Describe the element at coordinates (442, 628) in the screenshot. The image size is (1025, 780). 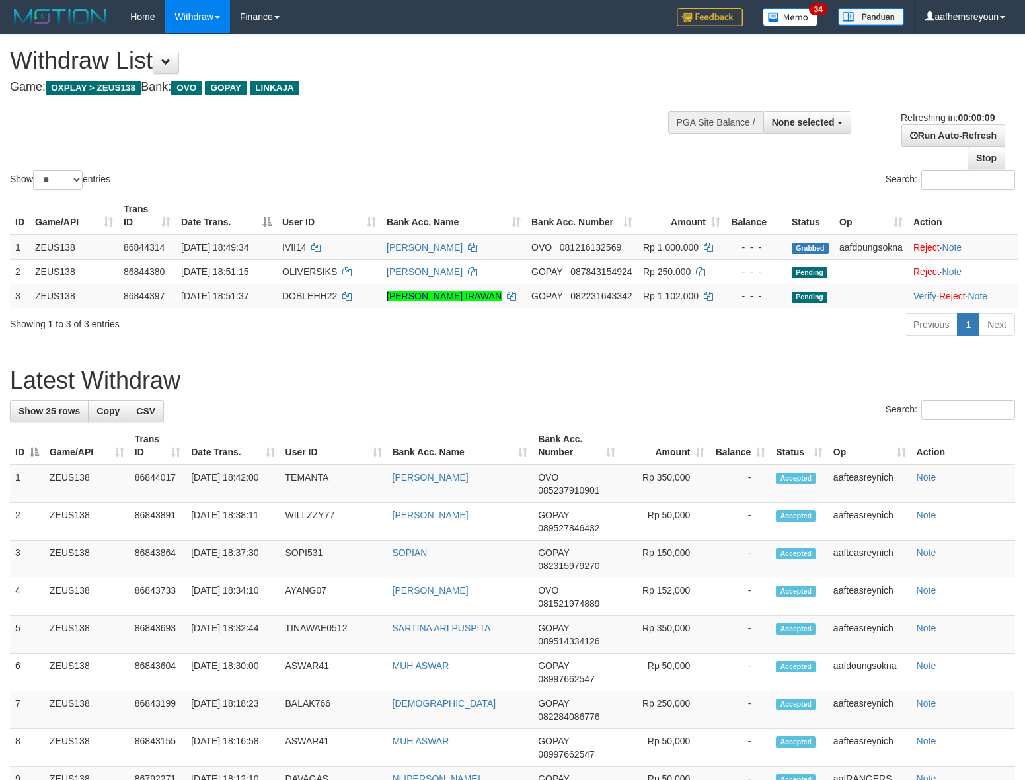
I see `a: SARTINA ARI PUSPITA` at that location.